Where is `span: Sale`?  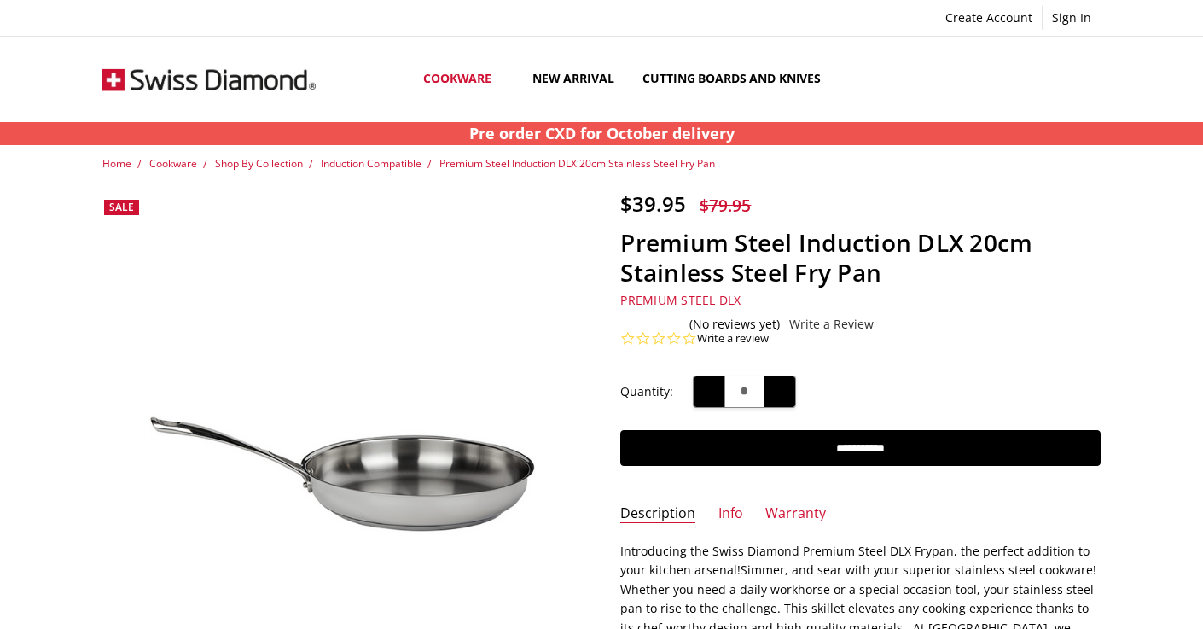
span: Sale is located at coordinates (121, 206).